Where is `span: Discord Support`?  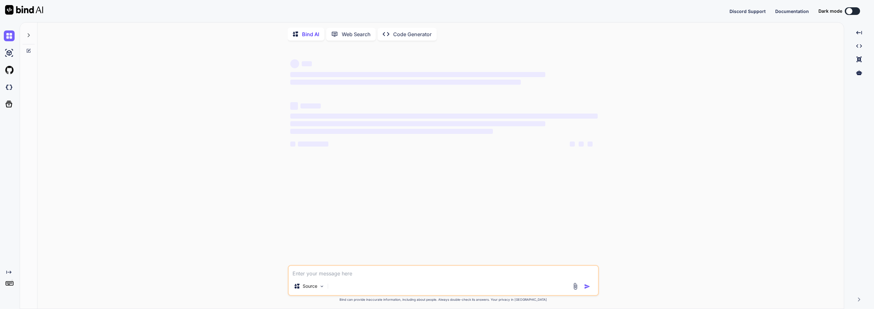
span: Discord Support is located at coordinates (748, 11).